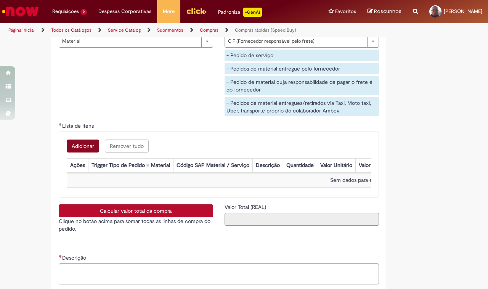 The width and height of the screenshot is (488, 289). I want to click on textarea: Descrição, so click(219, 274).